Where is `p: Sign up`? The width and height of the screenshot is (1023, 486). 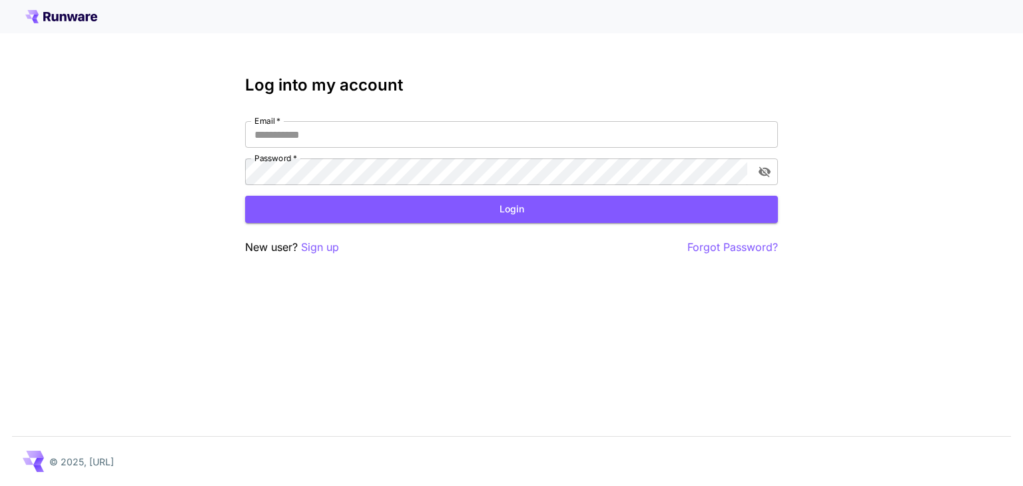 p: Sign up is located at coordinates (320, 247).